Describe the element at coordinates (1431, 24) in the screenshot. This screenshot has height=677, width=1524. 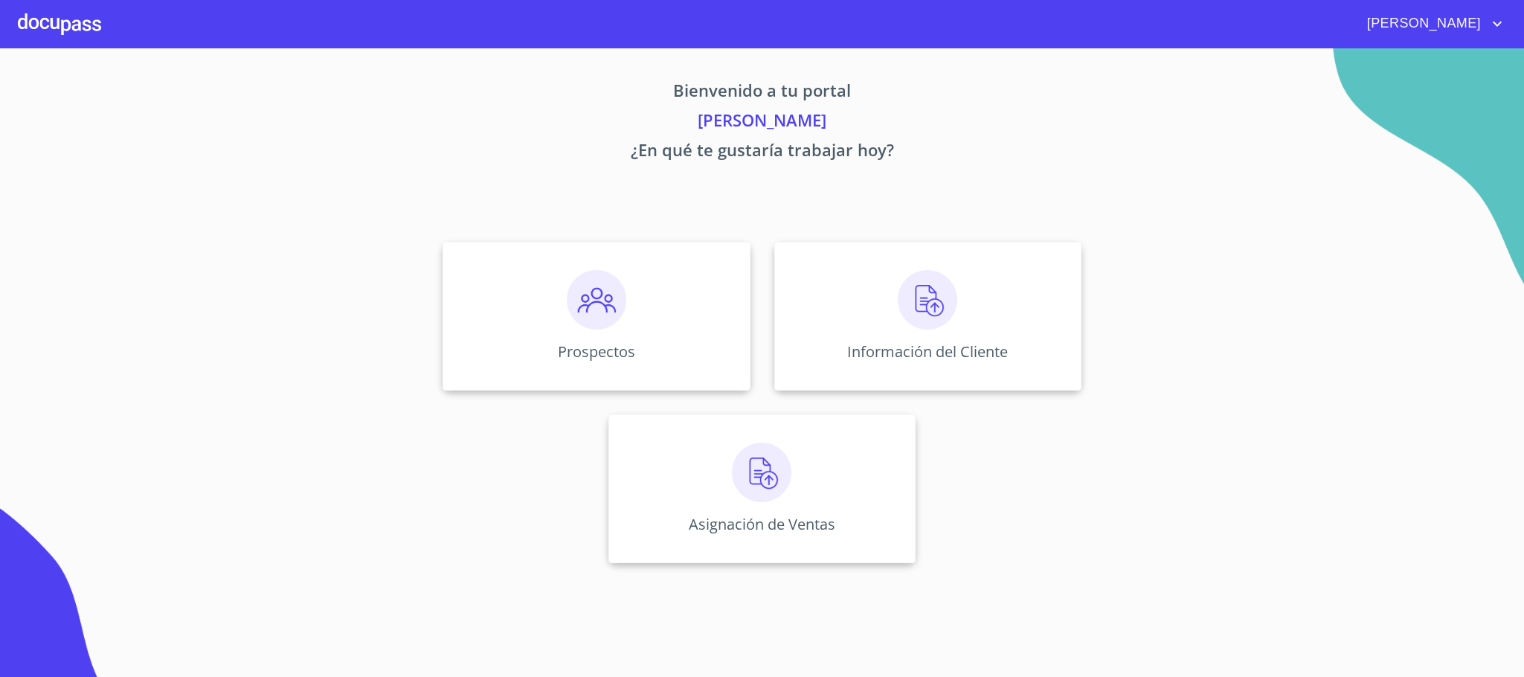
I see `button: account of current user` at that location.